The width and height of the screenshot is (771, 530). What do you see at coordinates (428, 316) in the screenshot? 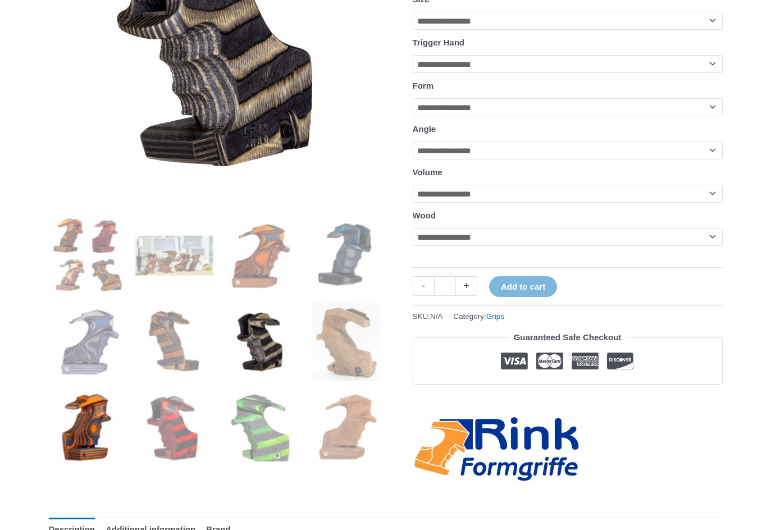
I see `span: SKU:` at bounding box center [428, 316].